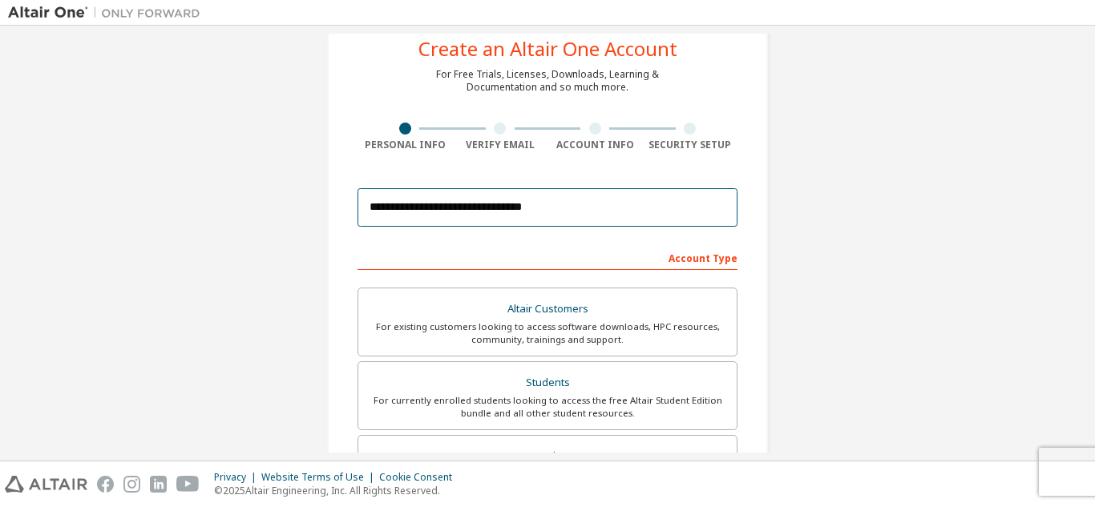  What do you see at coordinates (547, 383) in the screenshot?
I see `div: Students` at bounding box center [547, 383].